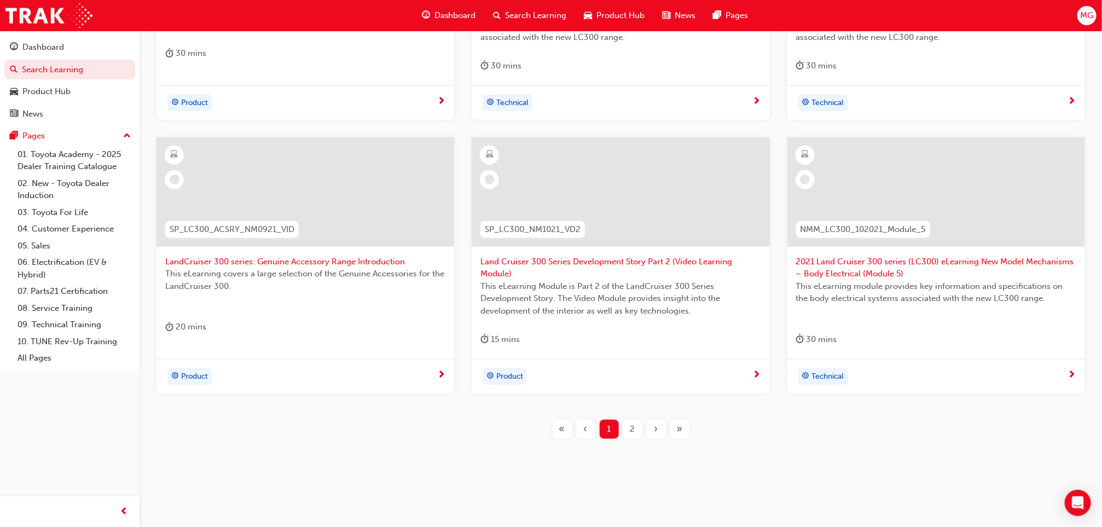 This screenshot has height=527, width=1102. What do you see at coordinates (609, 429) in the screenshot?
I see `button: Page 1` at bounding box center [609, 429].